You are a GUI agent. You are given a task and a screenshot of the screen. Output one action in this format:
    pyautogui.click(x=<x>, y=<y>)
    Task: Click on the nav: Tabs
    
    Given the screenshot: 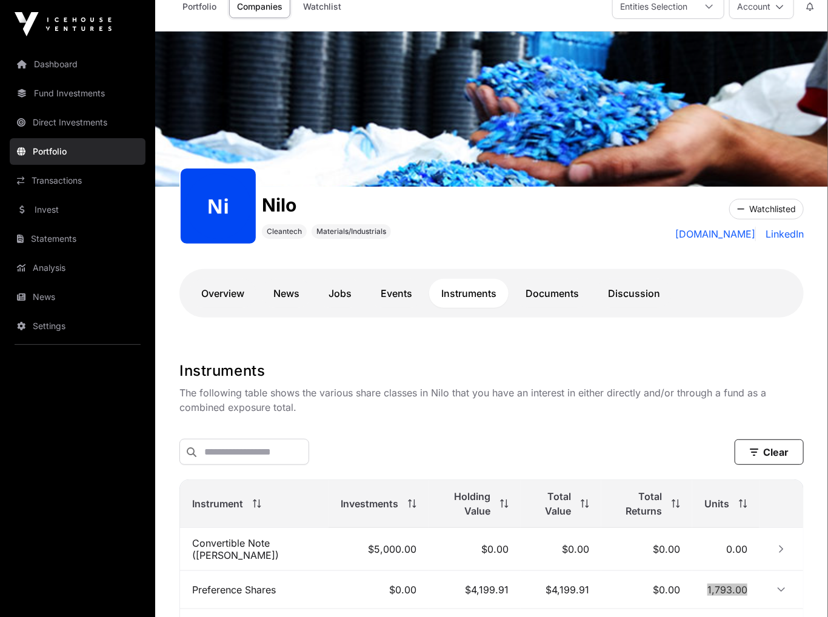 What is the action you would take?
    pyautogui.click(x=492, y=293)
    